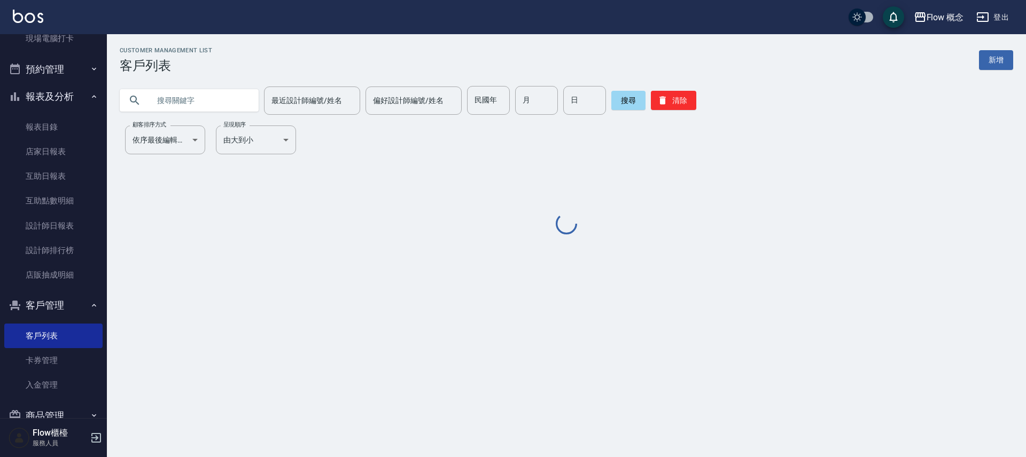  Describe the element at coordinates (629, 100) in the screenshot. I see `button: 搜尋` at that location.